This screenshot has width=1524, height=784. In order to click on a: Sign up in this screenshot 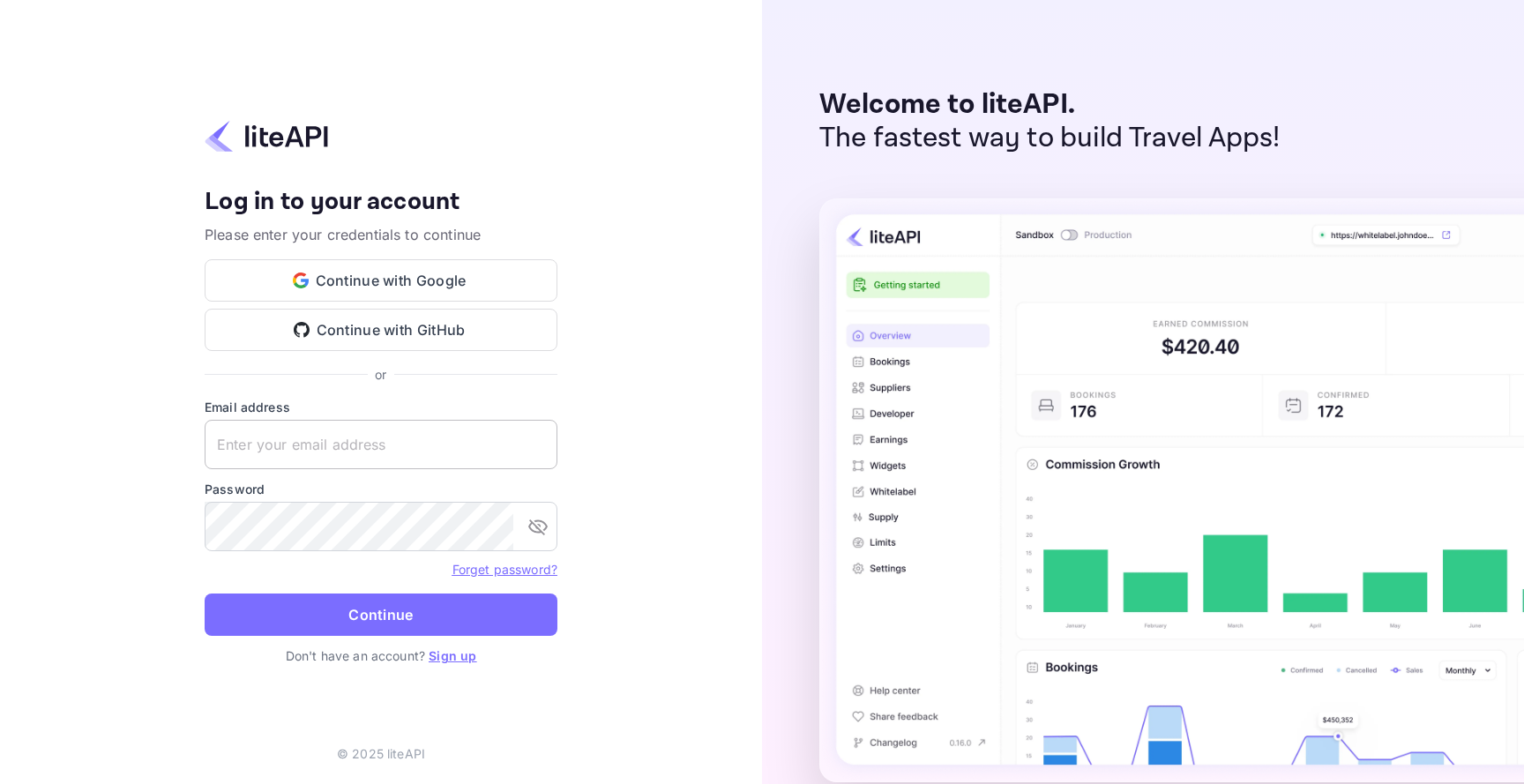, I will do `click(453, 655)`.